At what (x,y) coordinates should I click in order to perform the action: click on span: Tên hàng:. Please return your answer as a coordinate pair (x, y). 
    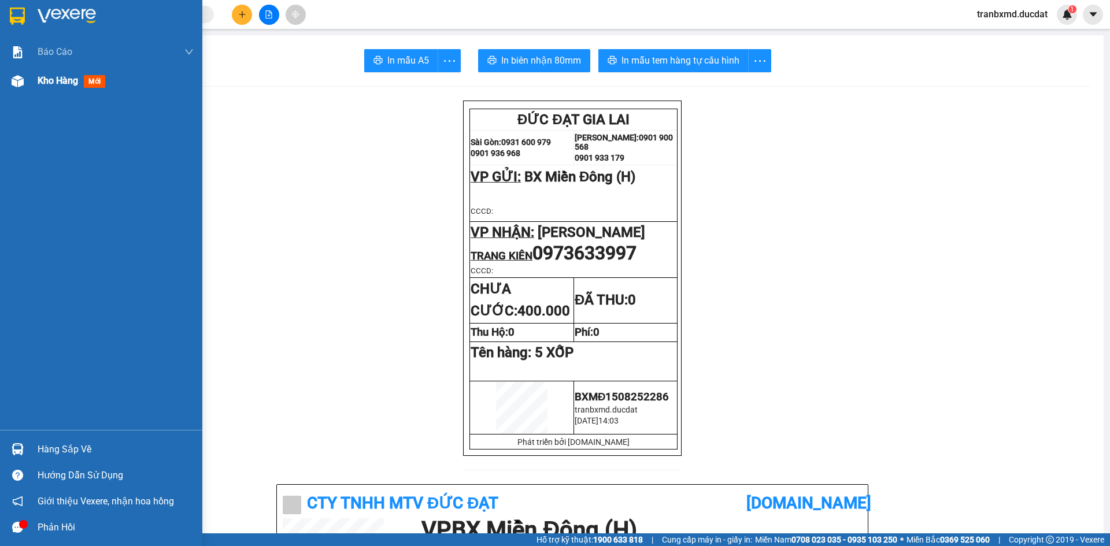
    Looking at the image, I should click on (522, 353).